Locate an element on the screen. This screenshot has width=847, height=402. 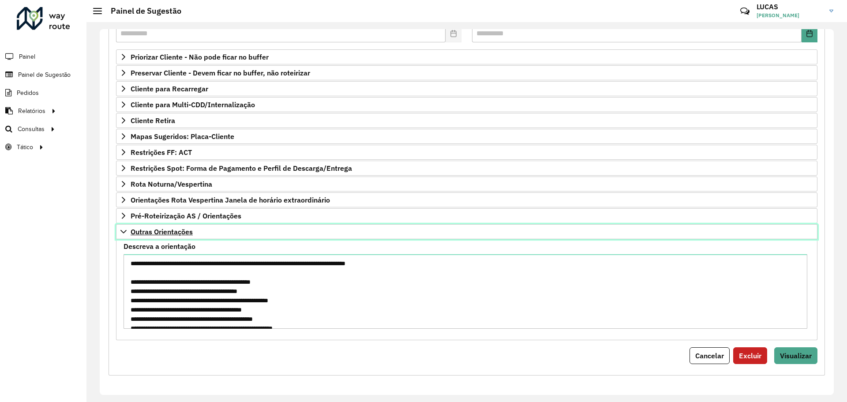
font: Restrições Spot: Forma de Pagamento e Perfil de Descarga/Entrega is located at coordinates (241, 168).